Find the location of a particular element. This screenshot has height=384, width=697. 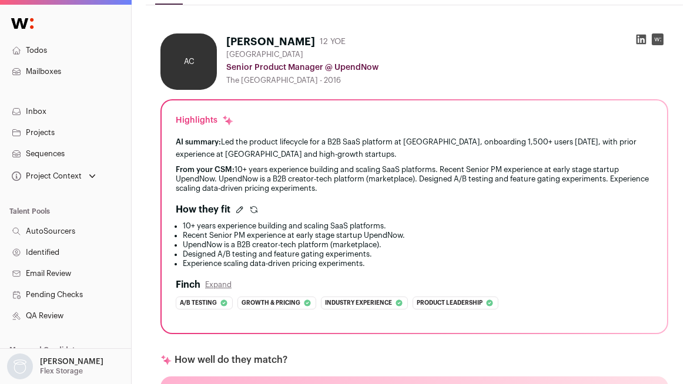

li: Designed A/B testing and feature gating experiments. is located at coordinates (418, 254).